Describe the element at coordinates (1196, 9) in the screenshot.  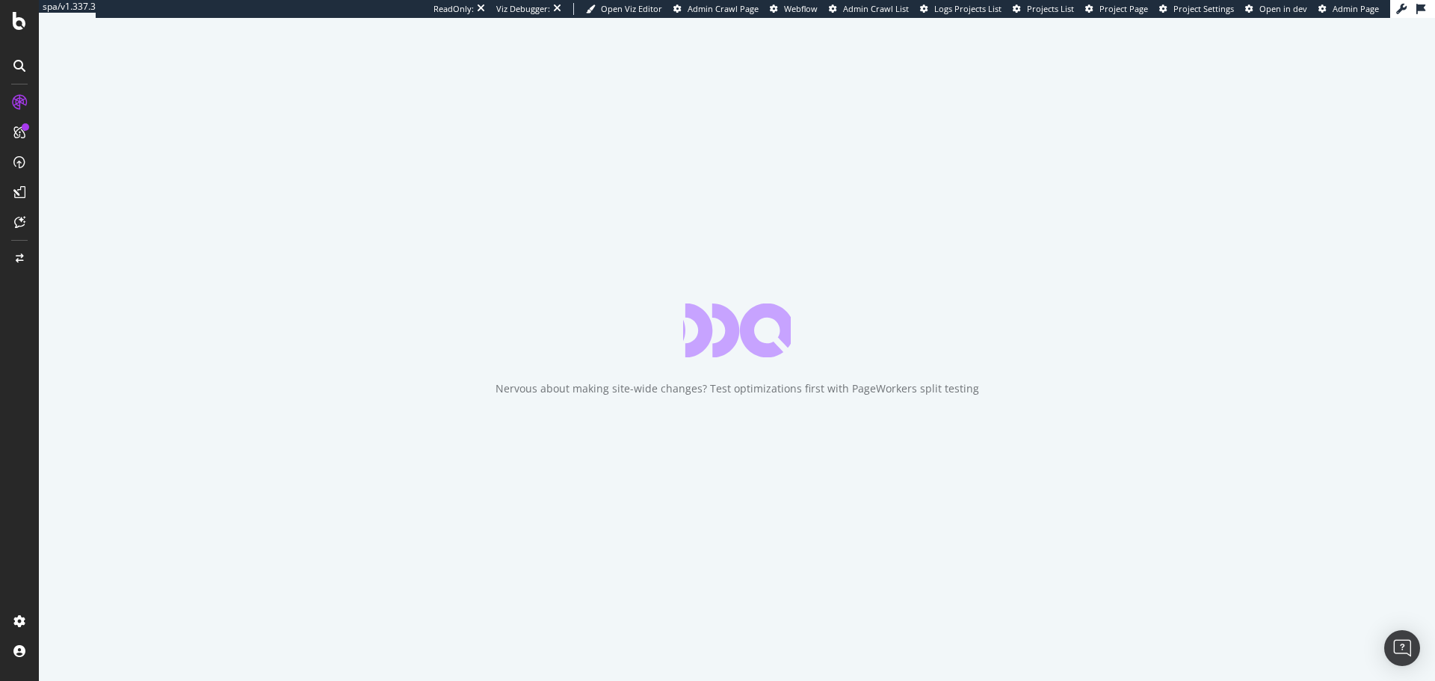
I see `a: Project Settings` at that location.